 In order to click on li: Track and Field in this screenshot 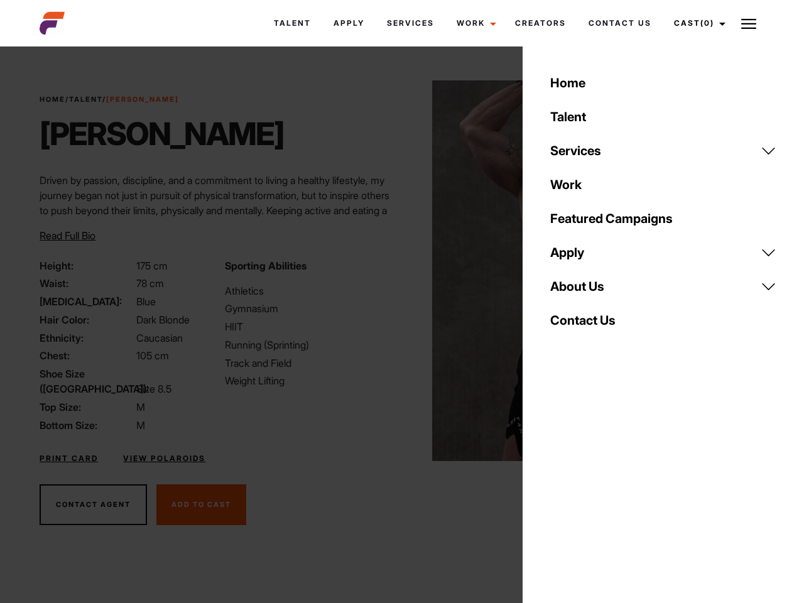, I will do `click(310, 363)`.